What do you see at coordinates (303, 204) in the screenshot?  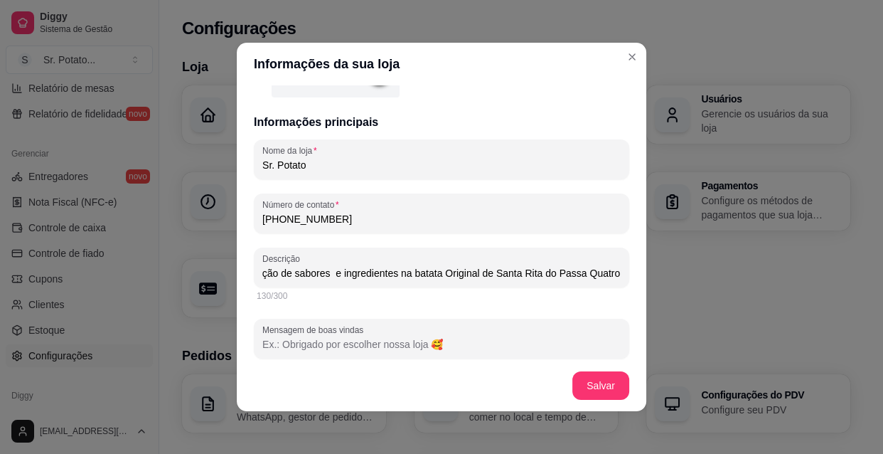 I see `label: Número de contato` at bounding box center [303, 204].